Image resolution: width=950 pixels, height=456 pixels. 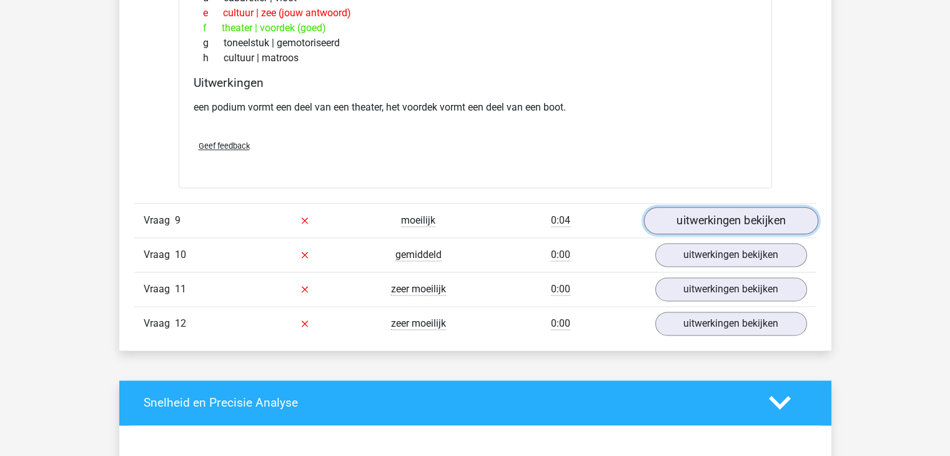 I want to click on span: g, so click(x=213, y=43).